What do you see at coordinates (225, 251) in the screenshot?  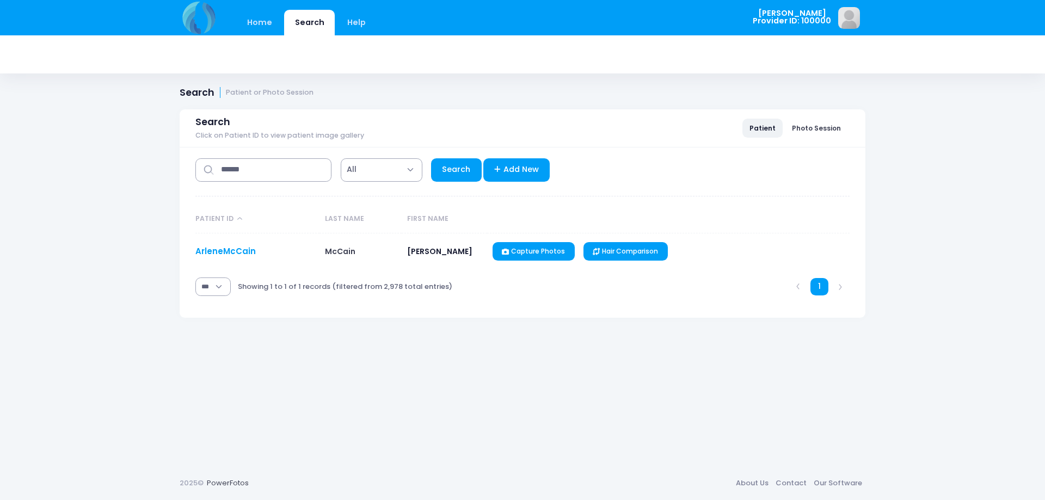 I see `a: ArleneMcCain` at bounding box center [225, 251].